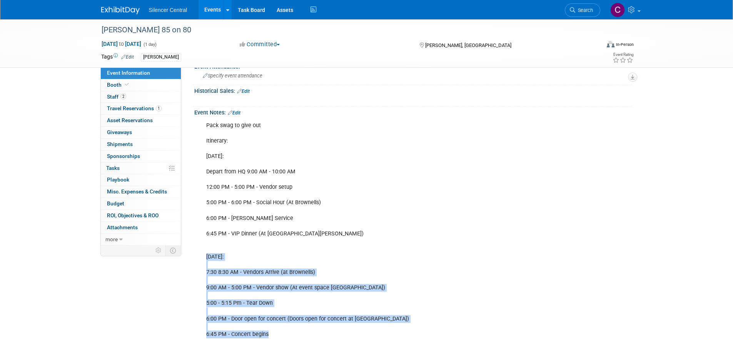  I want to click on a: Giveaways, so click(141, 132).